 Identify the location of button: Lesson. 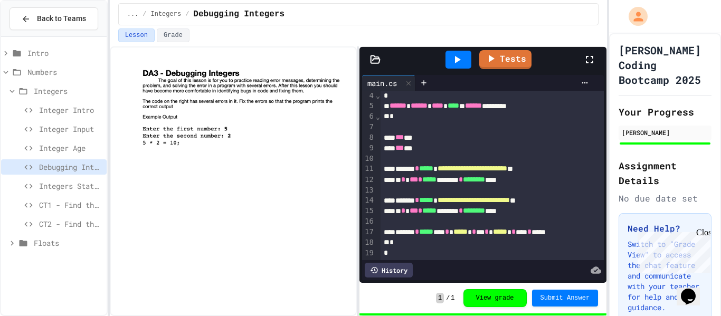
(136, 35).